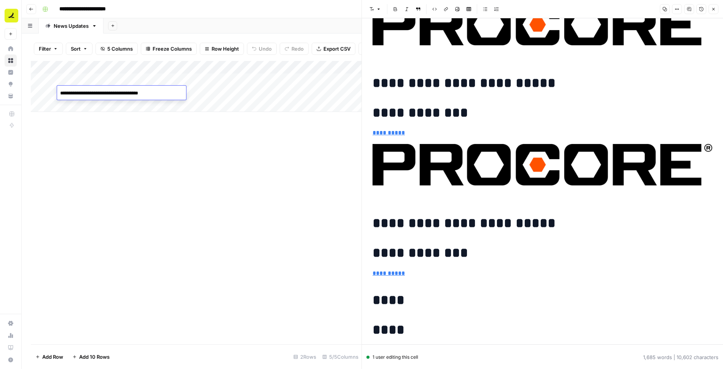 This screenshot has height=369, width=723. What do you see at coordinates (45, 49) in the screenshot?
I see `span: Filter` at bounding box center [45, 49].